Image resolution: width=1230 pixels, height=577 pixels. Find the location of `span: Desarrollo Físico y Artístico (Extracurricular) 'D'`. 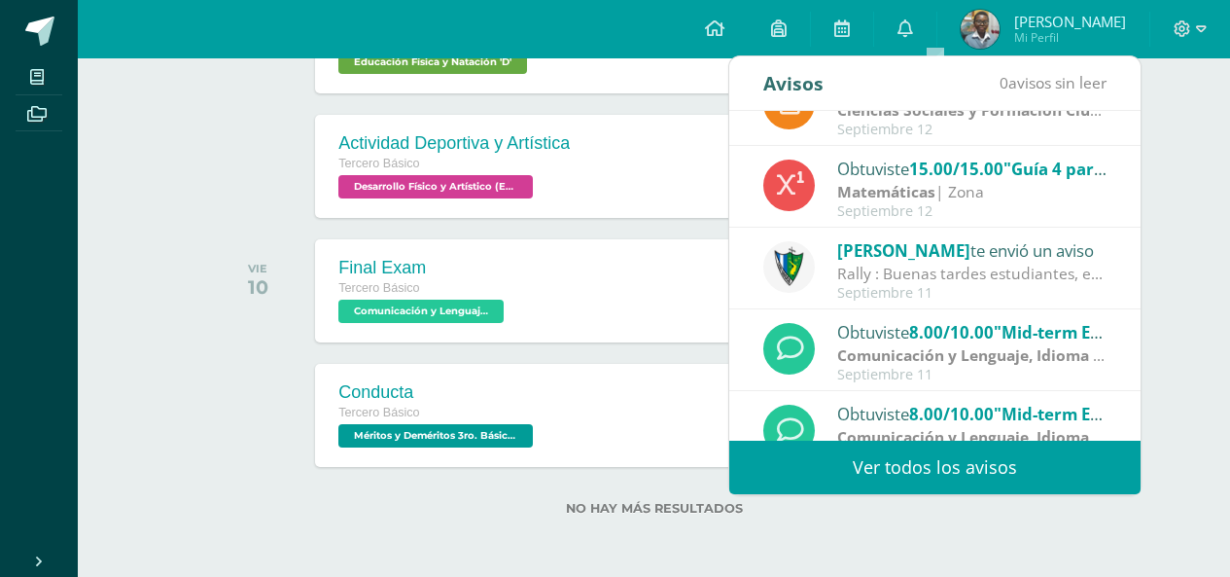

span: Desarrollo Físico y Artístico (Extracurricular) 'D' is located at coordinates (436, 187).